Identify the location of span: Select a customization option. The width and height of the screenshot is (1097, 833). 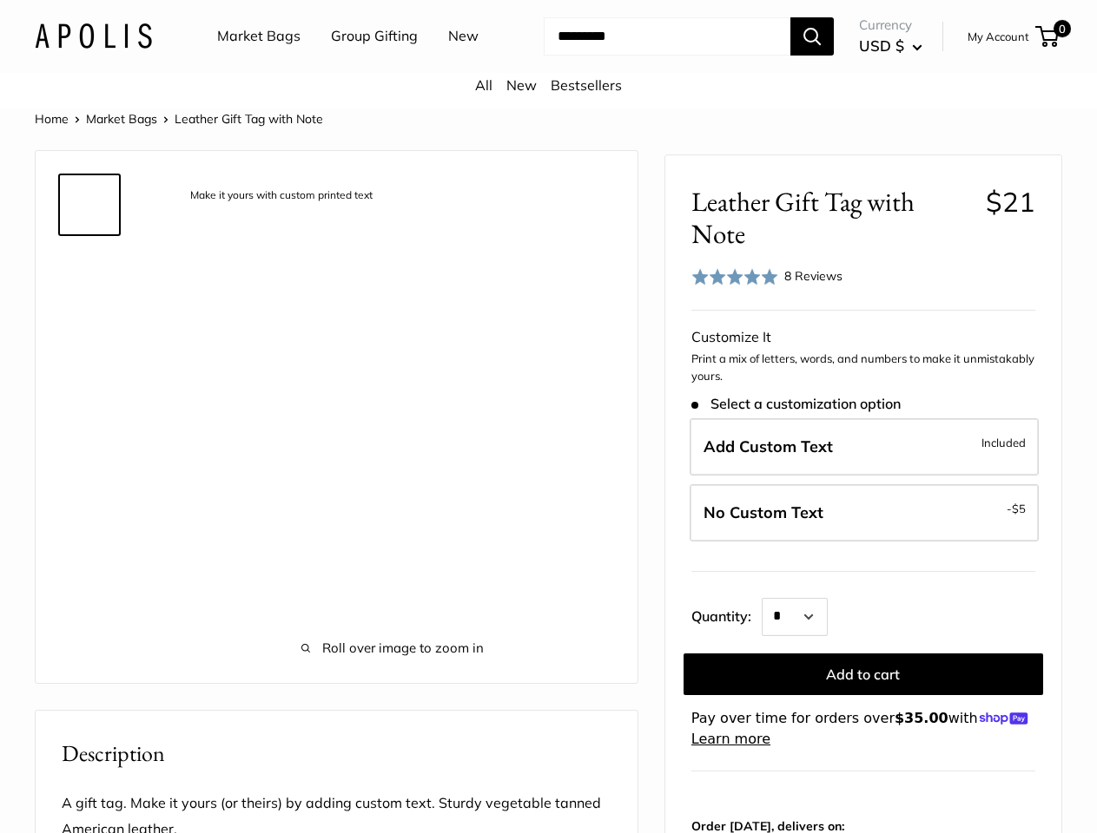
(795, 404).